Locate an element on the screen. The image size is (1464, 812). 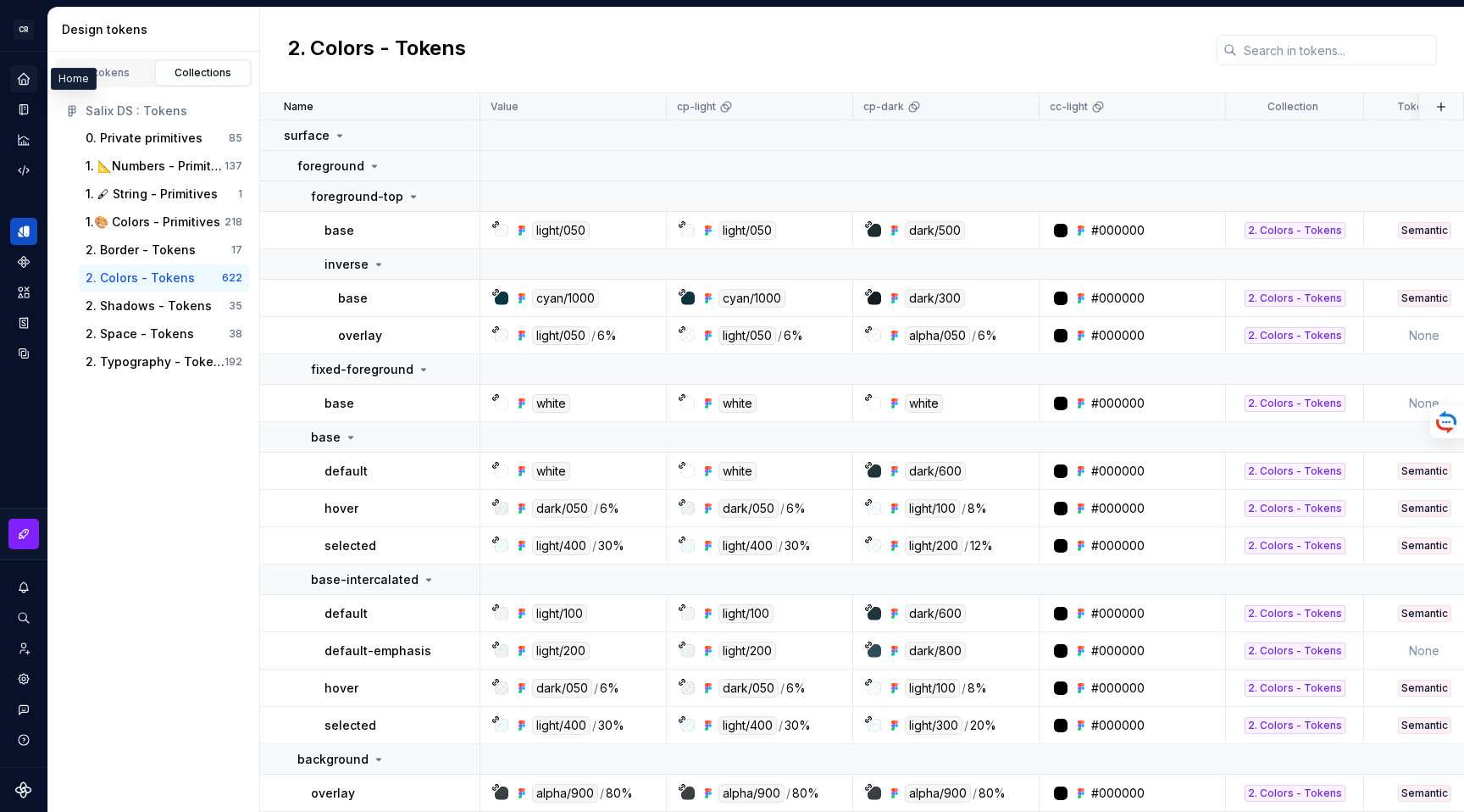
div: 137 is located at coordinates (233, 166).